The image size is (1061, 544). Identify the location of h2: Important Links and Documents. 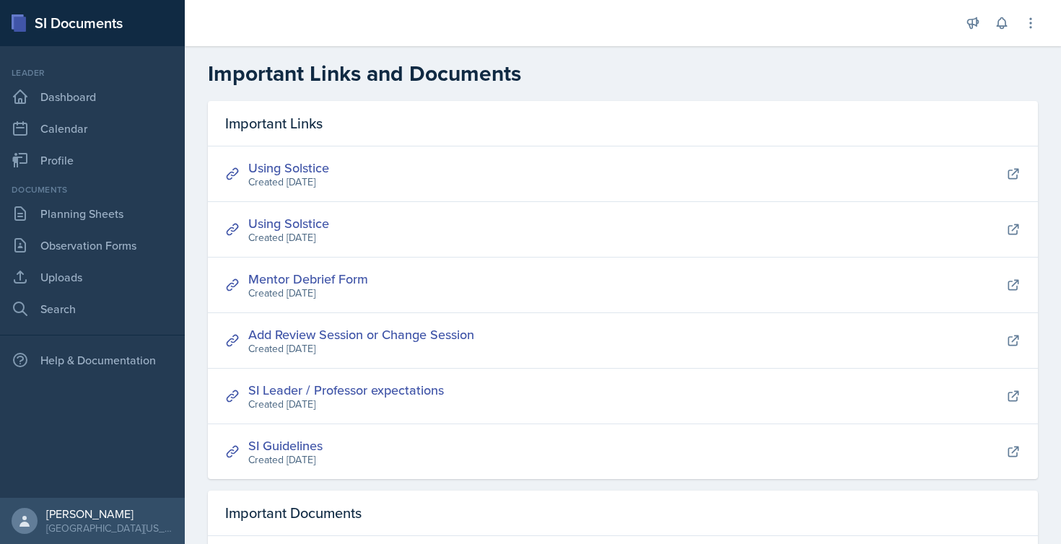
(623, 74).